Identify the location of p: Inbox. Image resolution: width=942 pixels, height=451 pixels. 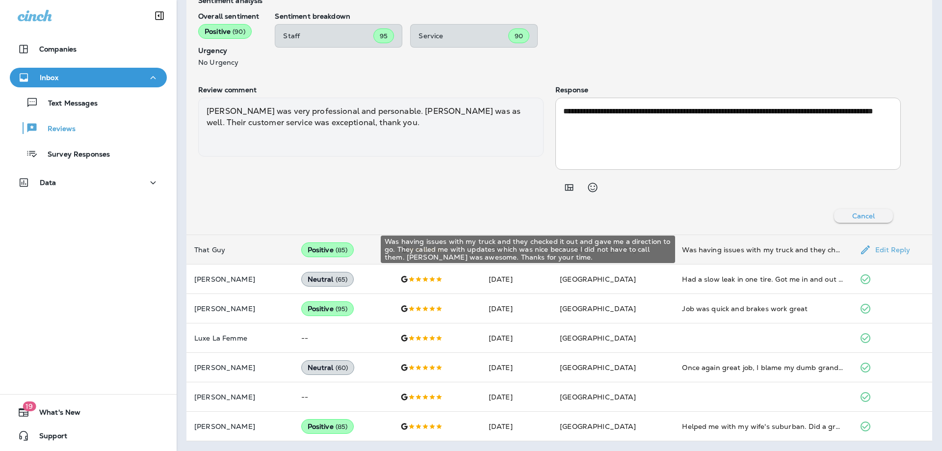
(49, 78).